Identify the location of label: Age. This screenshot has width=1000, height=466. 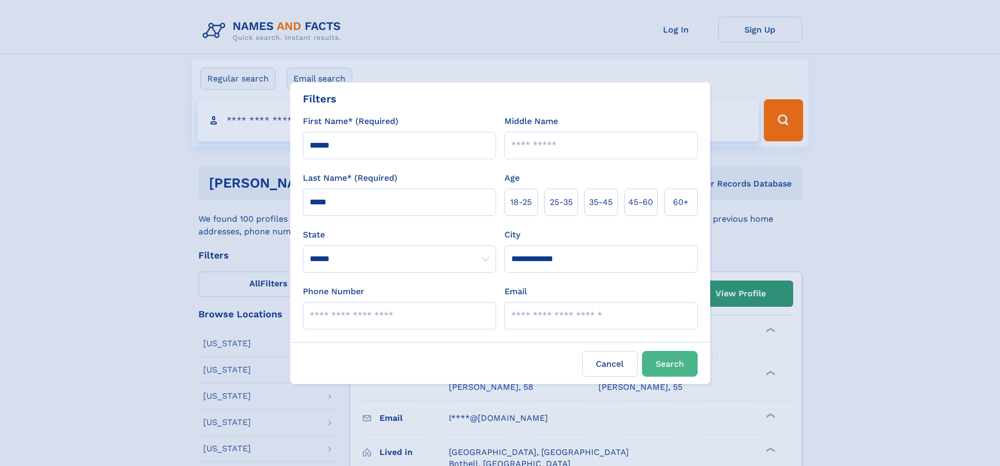
(512, 178).